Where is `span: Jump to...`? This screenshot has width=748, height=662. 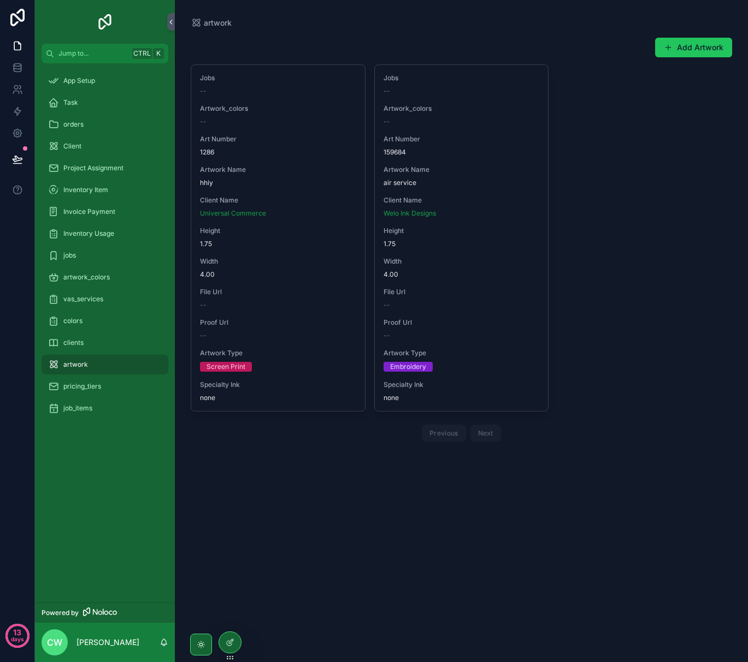 span: Jump to... is located at coordinates (93, 54).